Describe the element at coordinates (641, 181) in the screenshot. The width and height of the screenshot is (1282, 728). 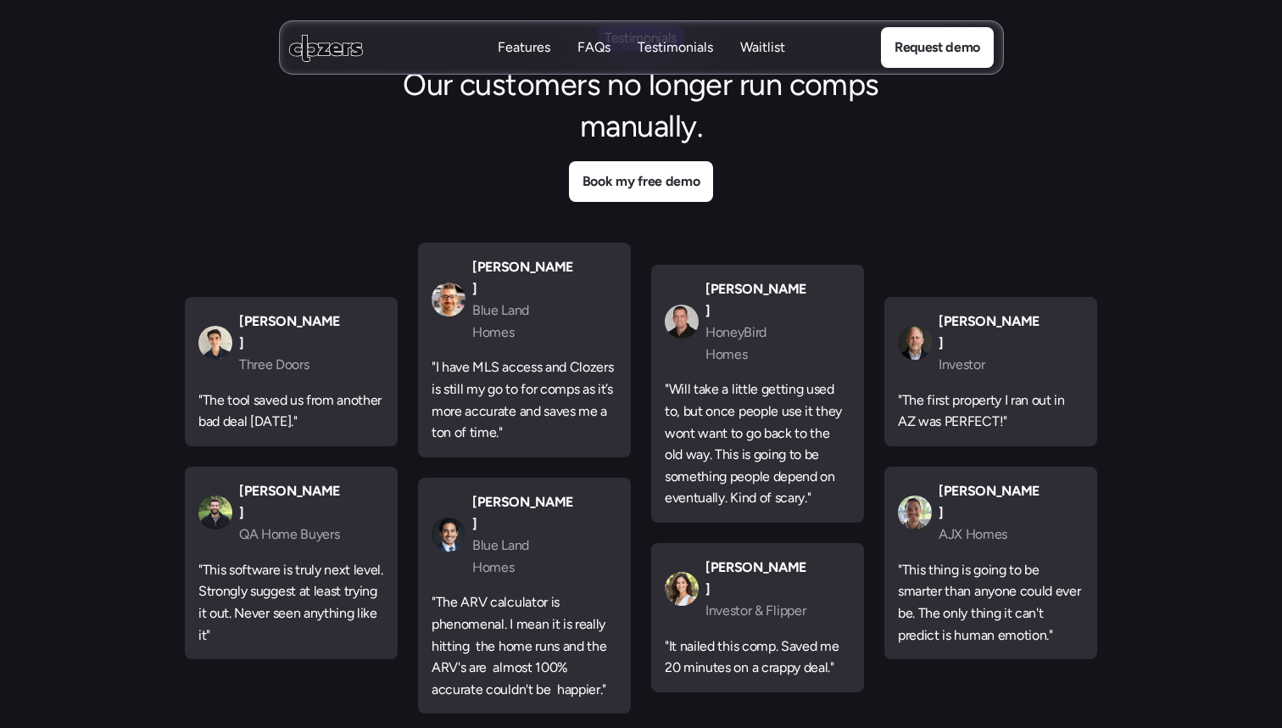
I see `a: Book my free demo` at that location.